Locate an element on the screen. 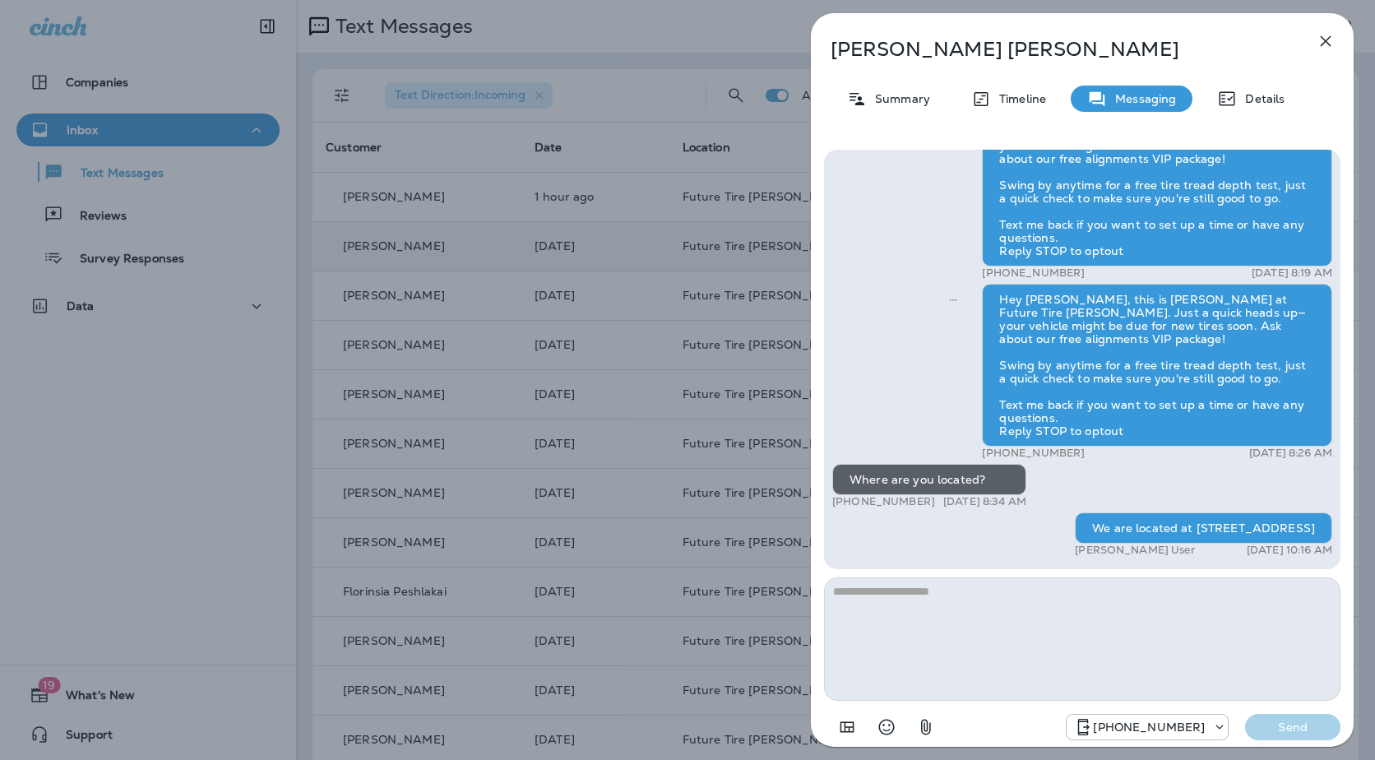 Image resolution: width=1375 pixels, height=760 pixels. p: Details is located at coordinates (1260, 99).